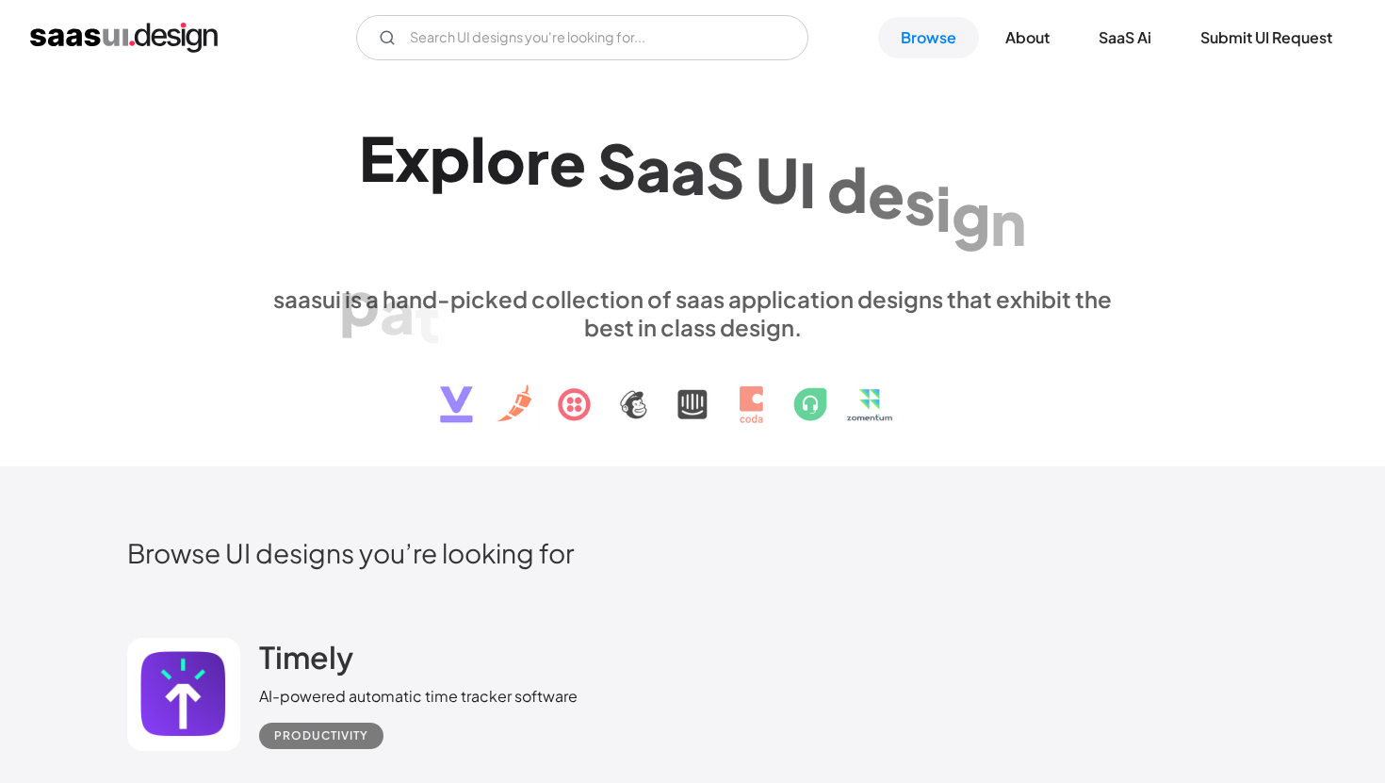 This screenshot has height=783, width=1385. Describe the element at coordinates (427, 319) in the screenshot. I see `div: t` at that location.